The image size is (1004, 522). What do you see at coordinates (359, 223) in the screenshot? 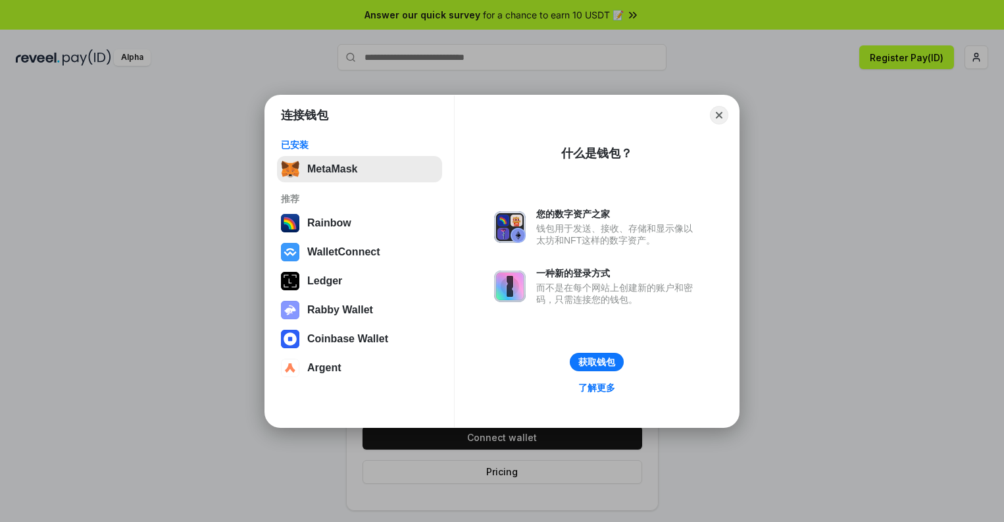
I see `button: Rainbow` at bounding box center [359, 223].